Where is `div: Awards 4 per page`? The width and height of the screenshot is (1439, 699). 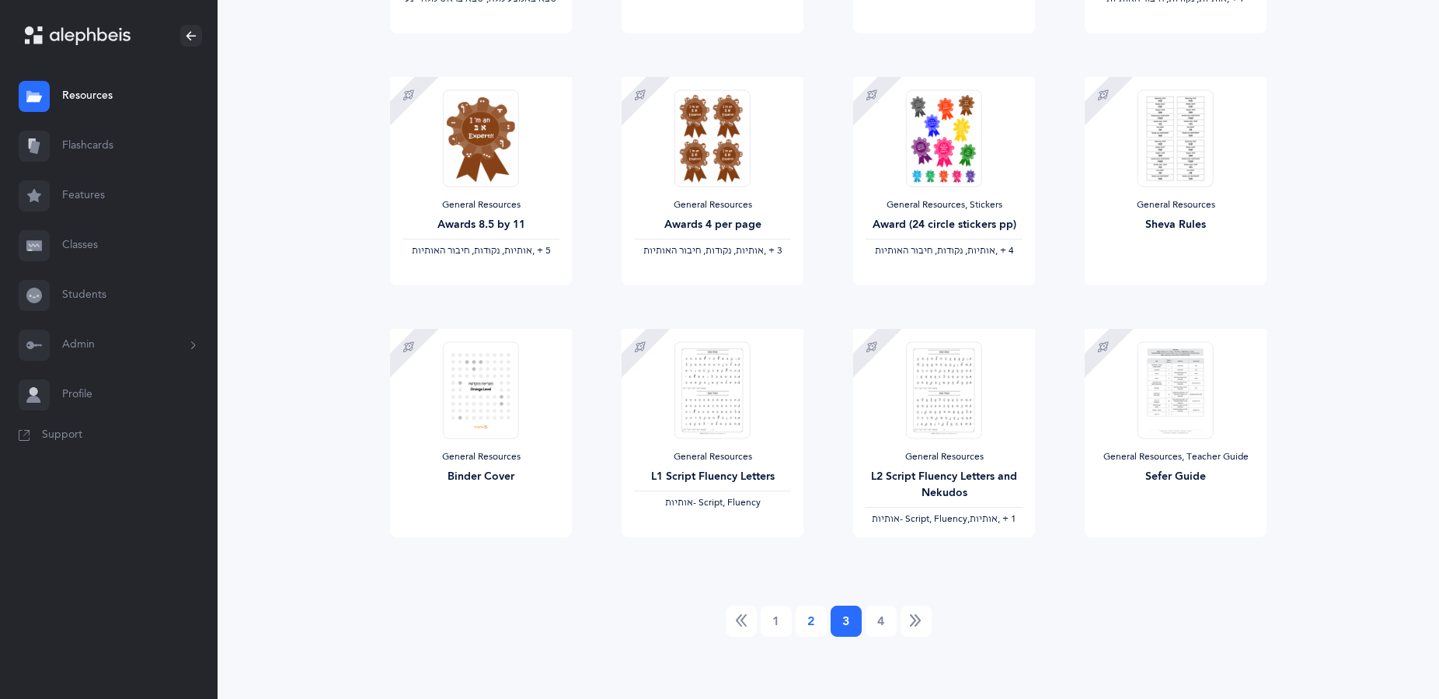
div: Awards 4 per page is located at coordinates (713, 225).